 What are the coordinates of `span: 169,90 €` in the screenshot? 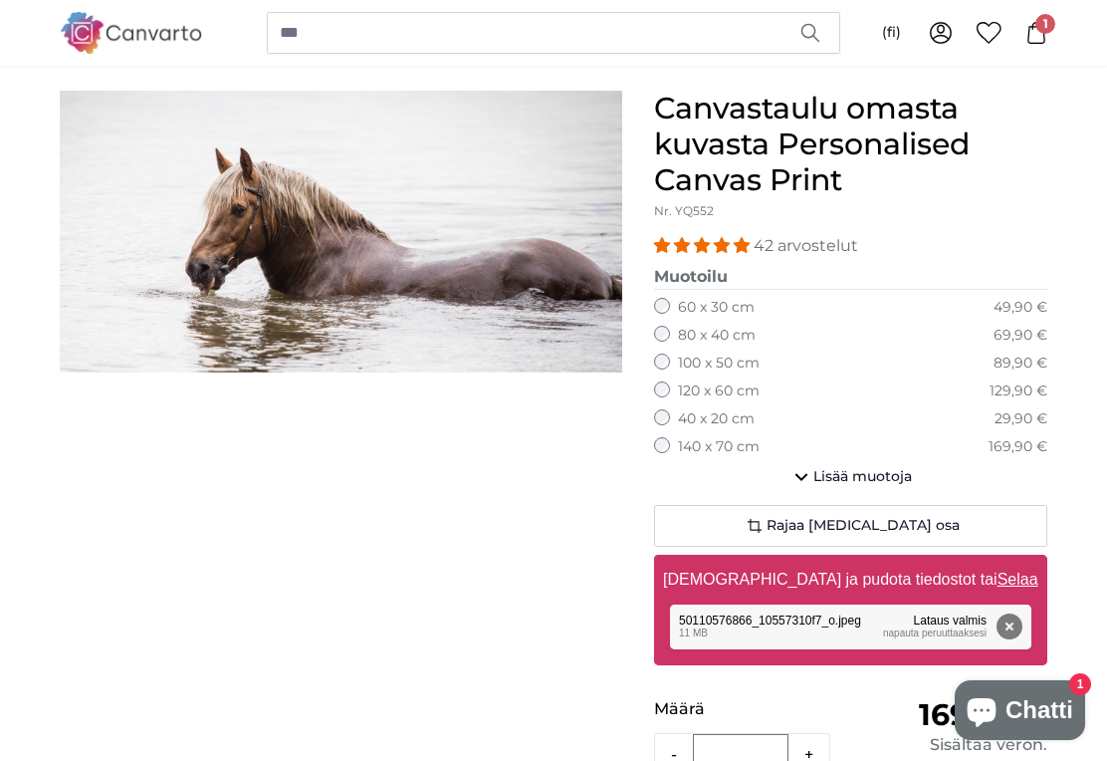 It's located at (983, 714).